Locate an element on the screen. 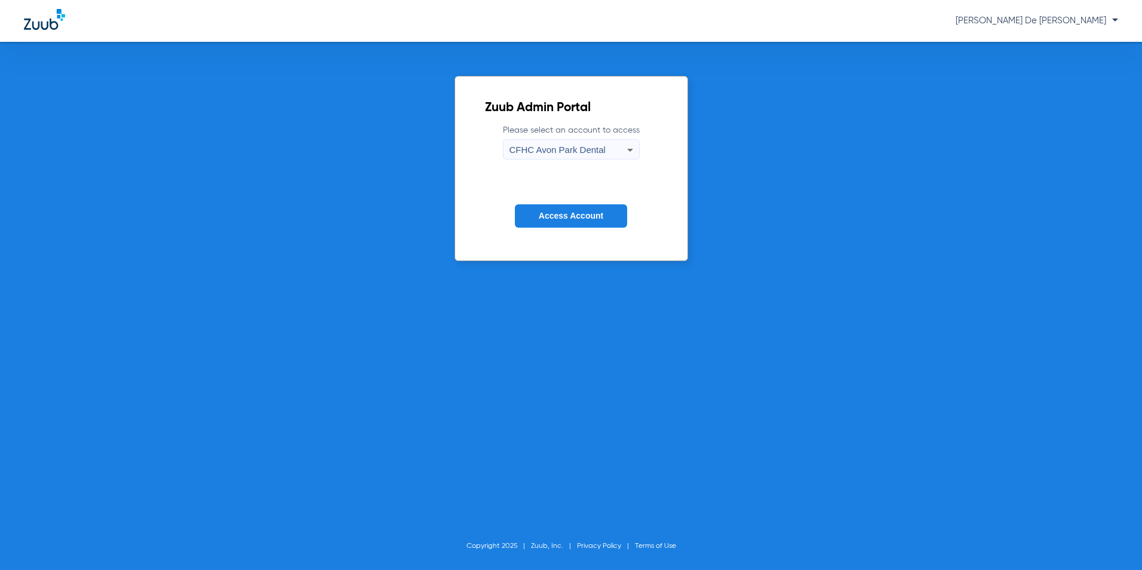  img: Zuub Logo is located at coordinates (44, 19).